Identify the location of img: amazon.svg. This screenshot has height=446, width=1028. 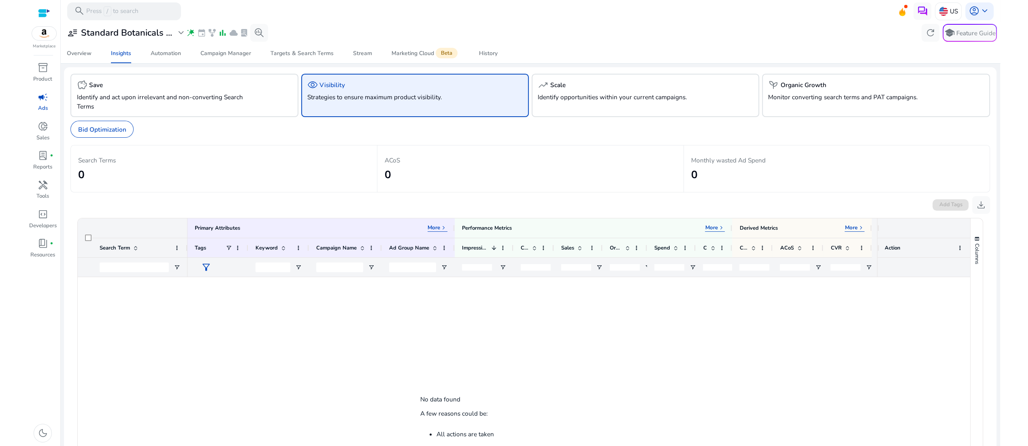
(44, 33).